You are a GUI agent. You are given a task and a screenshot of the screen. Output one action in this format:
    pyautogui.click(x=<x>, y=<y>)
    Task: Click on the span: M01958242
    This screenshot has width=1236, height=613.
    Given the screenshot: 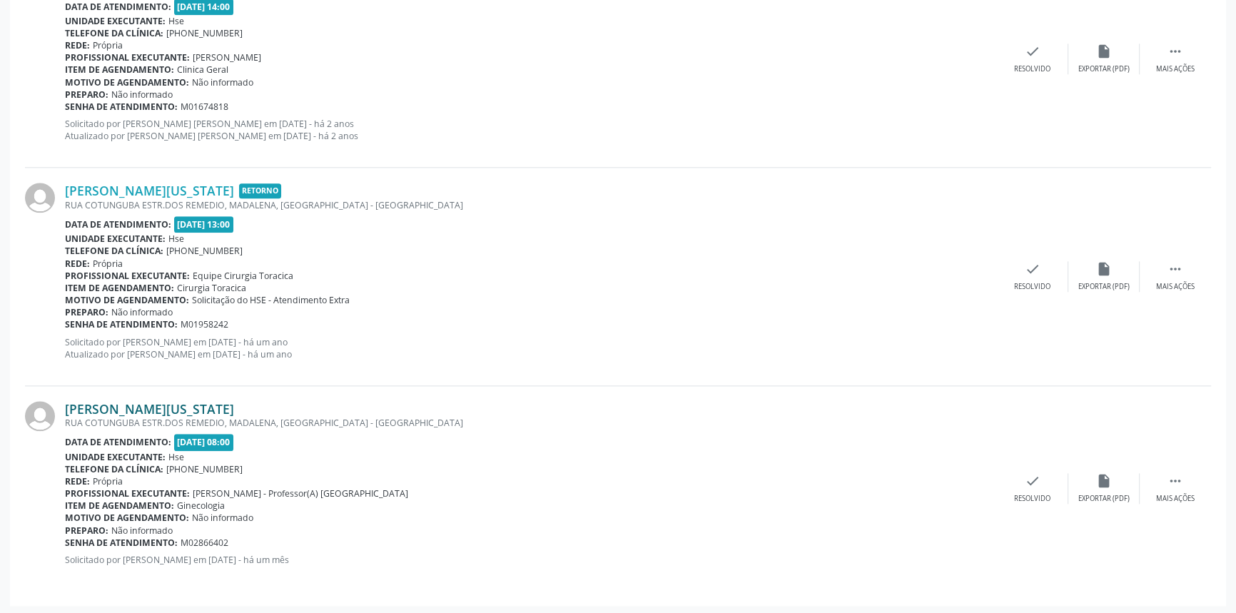 What is the action you would take?
    pyautogui.click(x=204, y=324)
    